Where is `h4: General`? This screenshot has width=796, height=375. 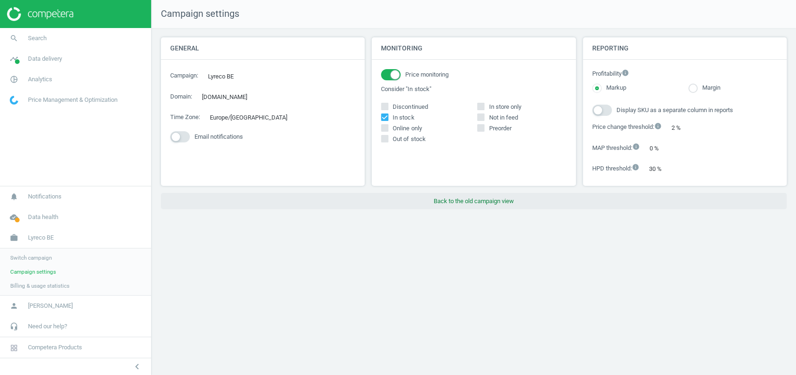
h4: General is located at coordinates (263, 48).